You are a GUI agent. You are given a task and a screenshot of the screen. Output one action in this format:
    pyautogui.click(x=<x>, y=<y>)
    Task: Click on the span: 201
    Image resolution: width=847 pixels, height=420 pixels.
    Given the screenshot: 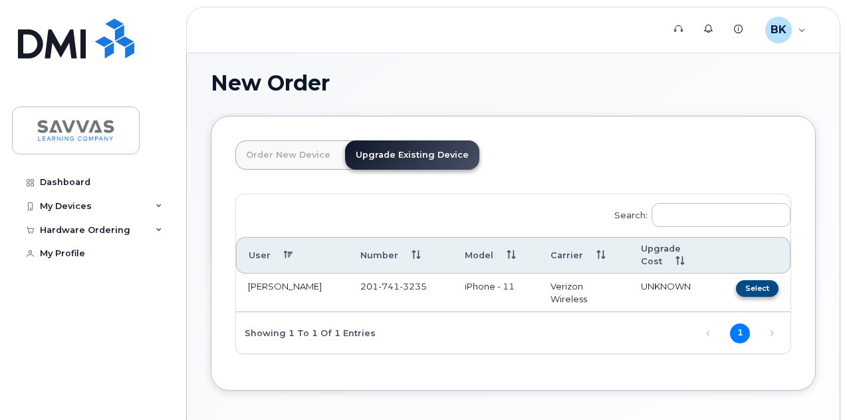 What is the action you would take?
    pyautogui.click(x=394, y=286)
    